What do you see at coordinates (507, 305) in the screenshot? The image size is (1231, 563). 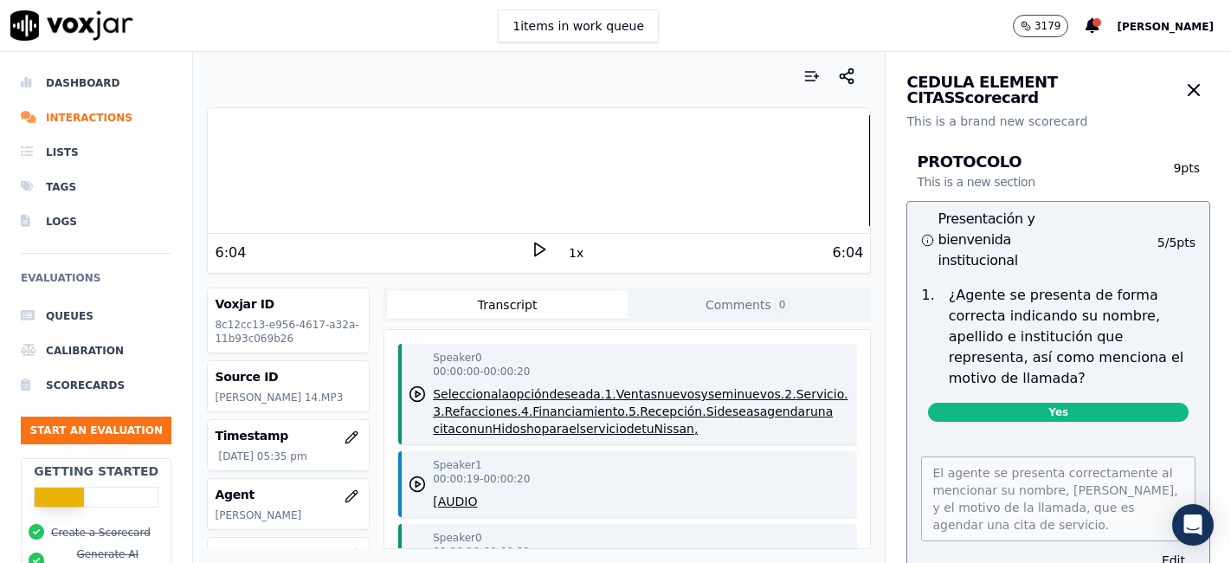 I see `button: Transcript` at bounding box center [507, 305].